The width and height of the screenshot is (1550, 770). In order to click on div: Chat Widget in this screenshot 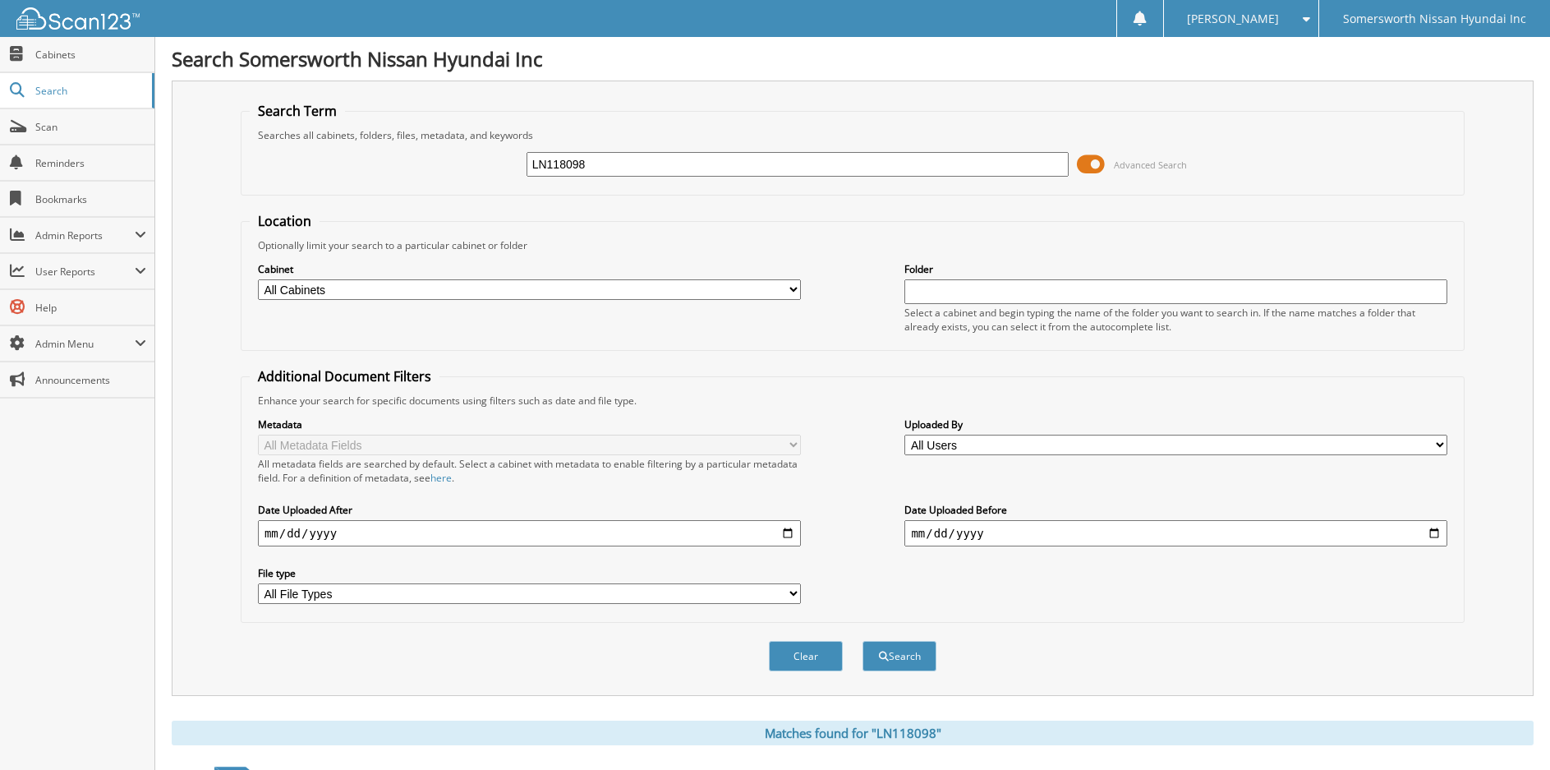, I will do `click(1509, 730)`.